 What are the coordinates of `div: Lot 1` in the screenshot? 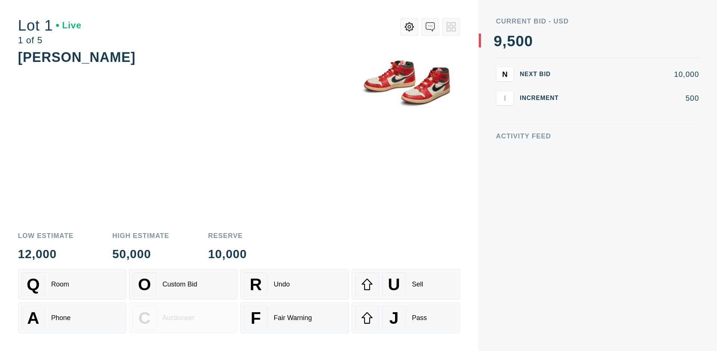 It's located at (50, 25).